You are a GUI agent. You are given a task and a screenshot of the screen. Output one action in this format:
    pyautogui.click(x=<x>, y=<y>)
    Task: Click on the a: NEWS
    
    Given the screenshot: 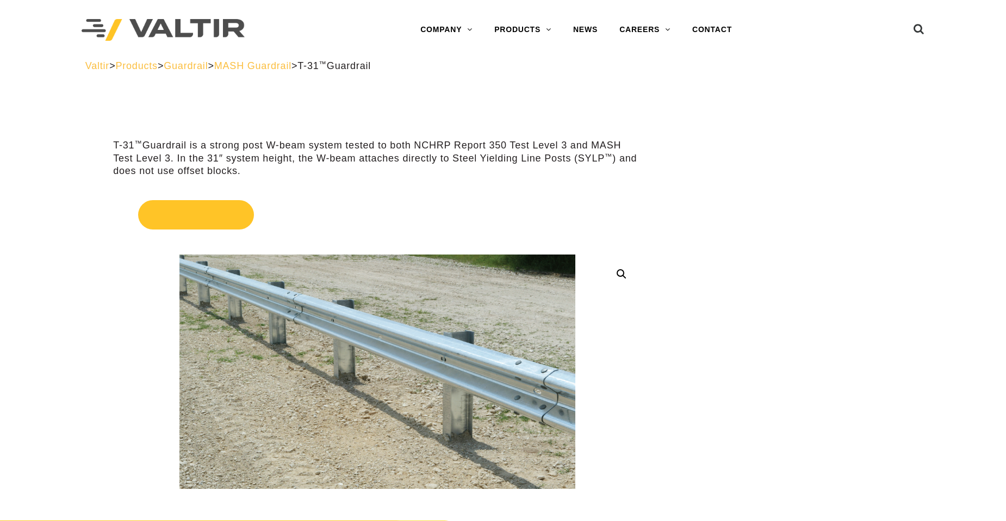 What is the action you would take?
    pyautogui.click(x=585, y=30)
    